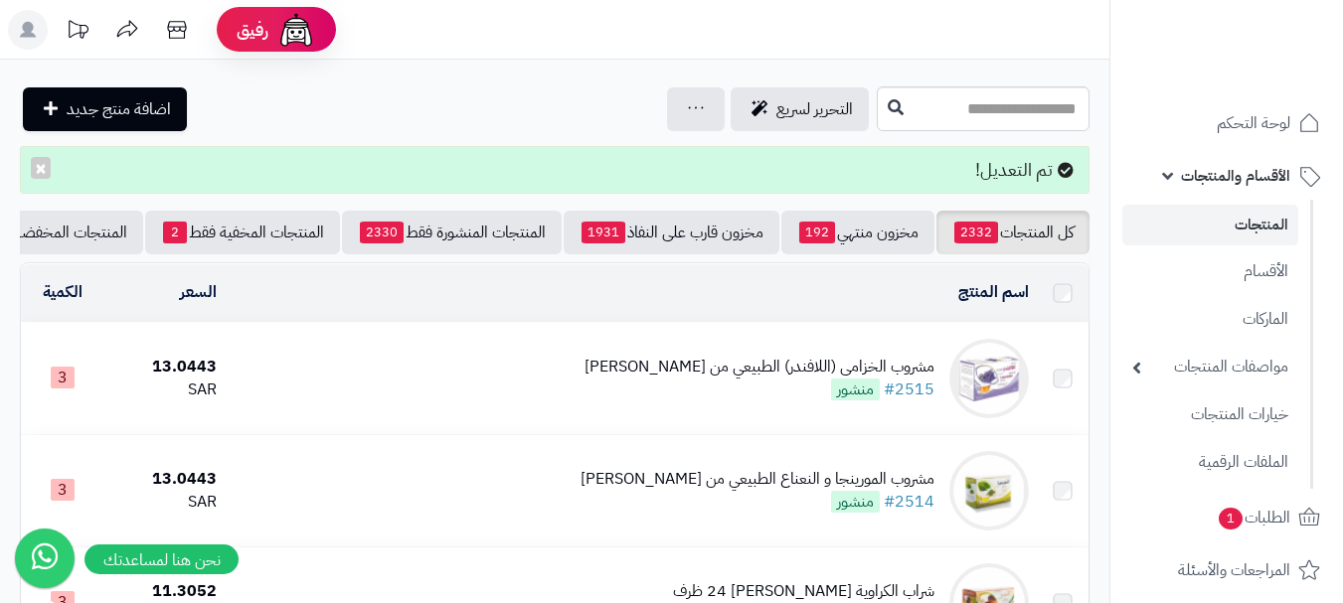 This screenshot has width=1343, height=603. Describe the element at coordinates (175, 233) in the screenshot. I see `span: 2` at that location.